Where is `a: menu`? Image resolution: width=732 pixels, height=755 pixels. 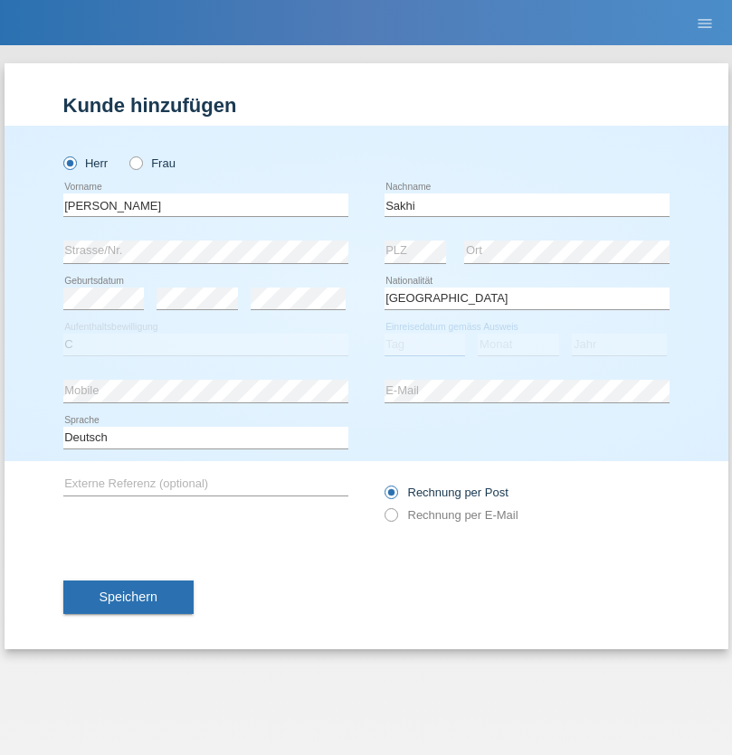
a: menu is located at coordinates (705, 23).